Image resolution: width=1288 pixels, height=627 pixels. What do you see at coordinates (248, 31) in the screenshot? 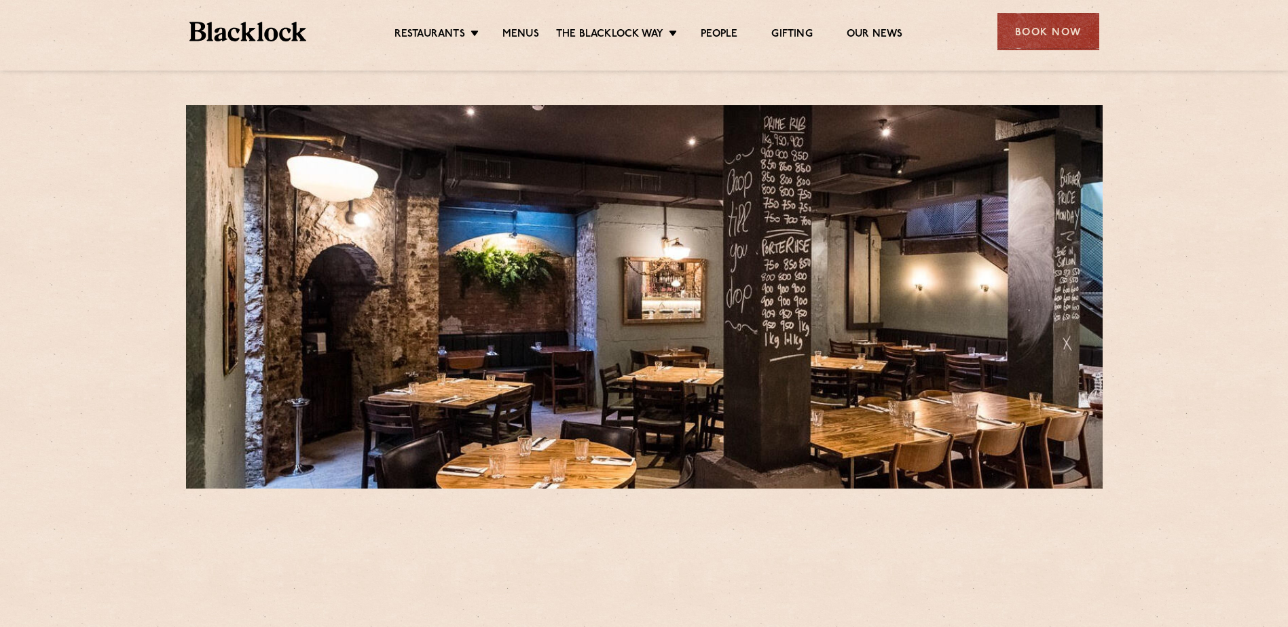
I see `img: BL_Textured_Logo-footer-cropped.svg` at bounding box center [248, 31].